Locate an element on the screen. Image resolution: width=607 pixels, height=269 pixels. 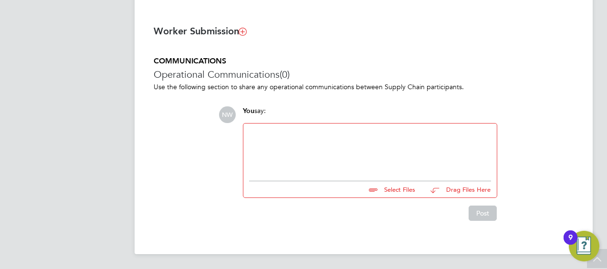
button: Open Resource Center, 9 new notifications is located at coordinates (584, 246).